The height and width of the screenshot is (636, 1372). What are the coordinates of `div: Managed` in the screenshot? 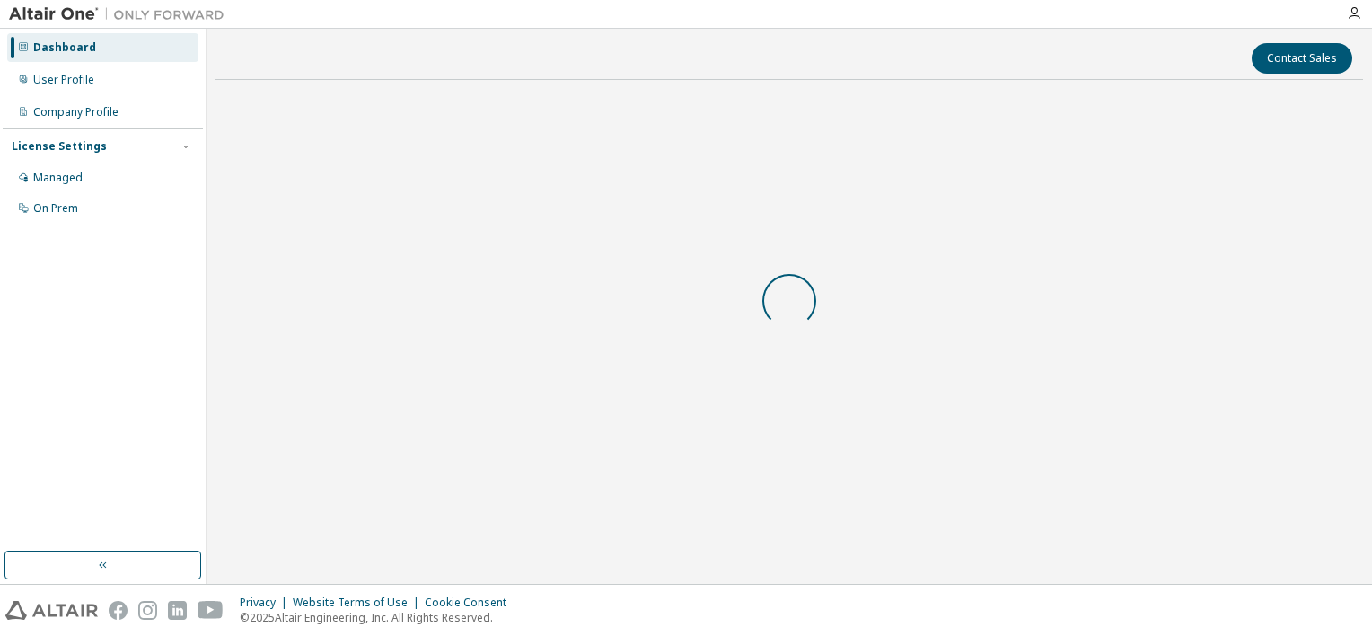 It's located at (57, 178).